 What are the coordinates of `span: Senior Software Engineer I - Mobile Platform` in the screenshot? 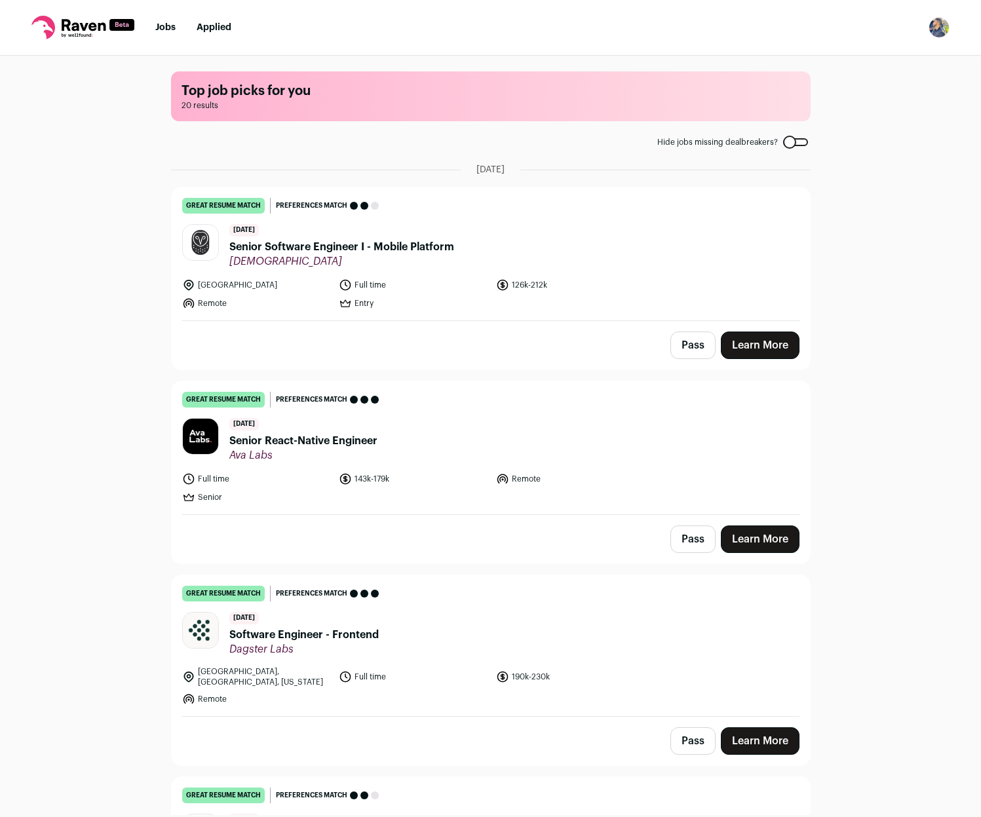 It's located at (341, 247).